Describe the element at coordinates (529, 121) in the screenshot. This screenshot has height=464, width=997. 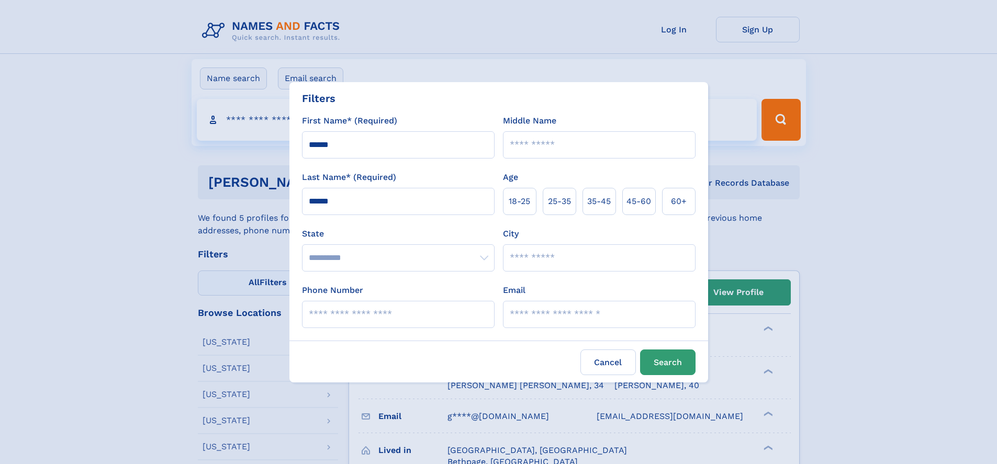
I see `label: Middle Name` at that location.